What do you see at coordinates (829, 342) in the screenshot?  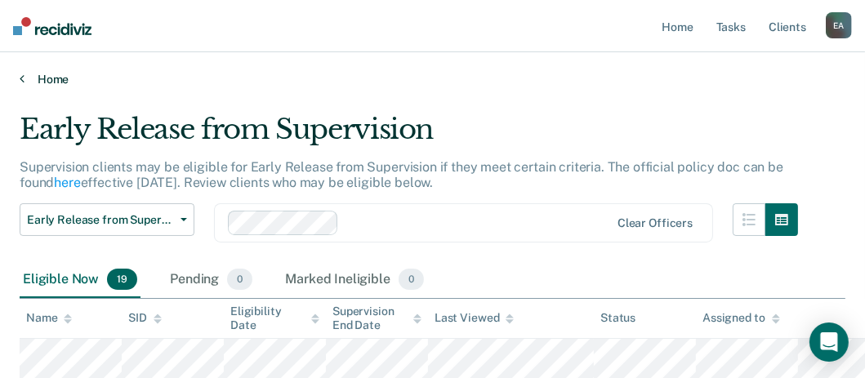 I see `div: Open Intercom Messenger` at bounding box center [829, 342].